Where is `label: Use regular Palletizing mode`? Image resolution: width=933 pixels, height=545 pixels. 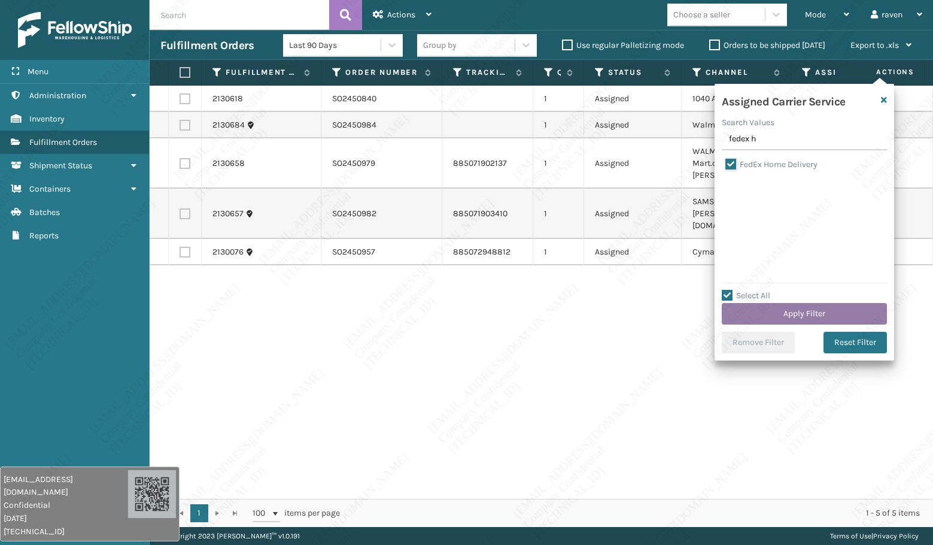 label: Use regular Palletizing mode is located at coordinates (623, 45).